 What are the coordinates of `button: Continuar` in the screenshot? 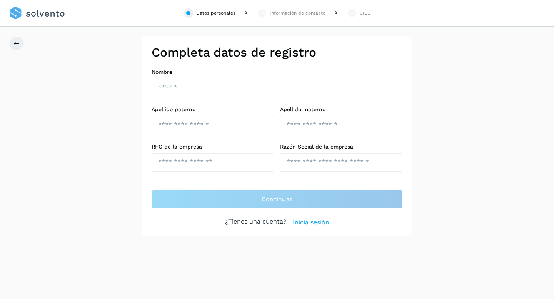 It's located at (277, 199).